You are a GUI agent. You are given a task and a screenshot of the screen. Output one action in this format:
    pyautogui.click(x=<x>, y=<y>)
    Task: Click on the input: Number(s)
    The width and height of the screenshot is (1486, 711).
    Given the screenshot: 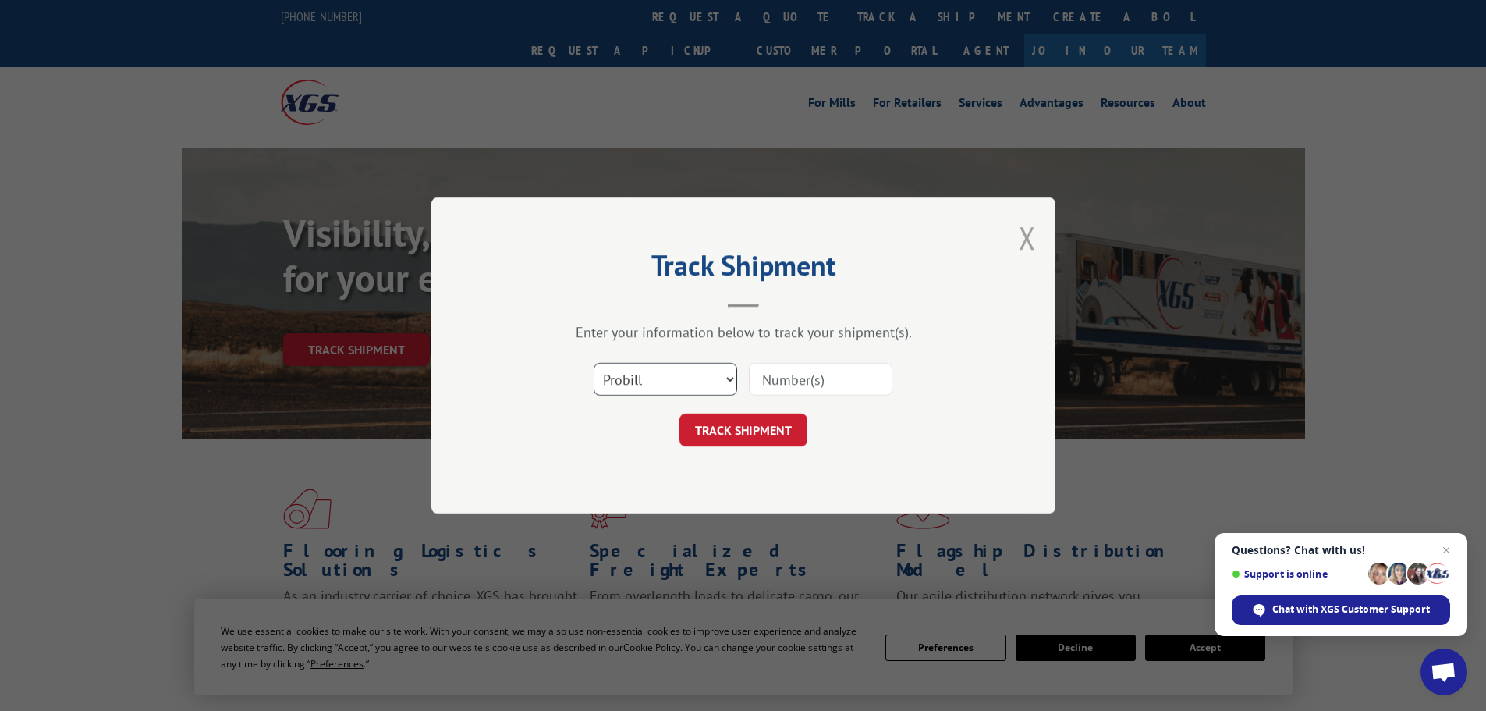 What is the action you would take?
    pyautogui.click(x=821, y=379)
    